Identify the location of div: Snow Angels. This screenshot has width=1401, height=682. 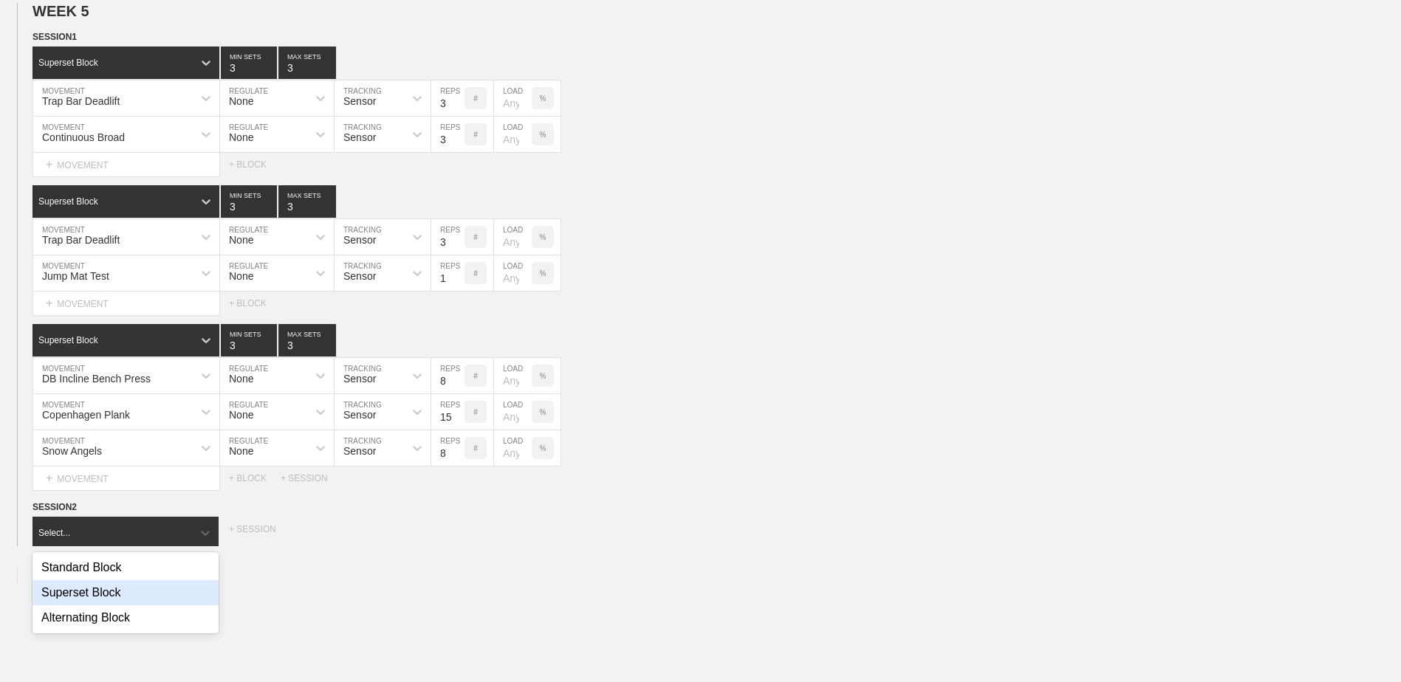
(72, 451).